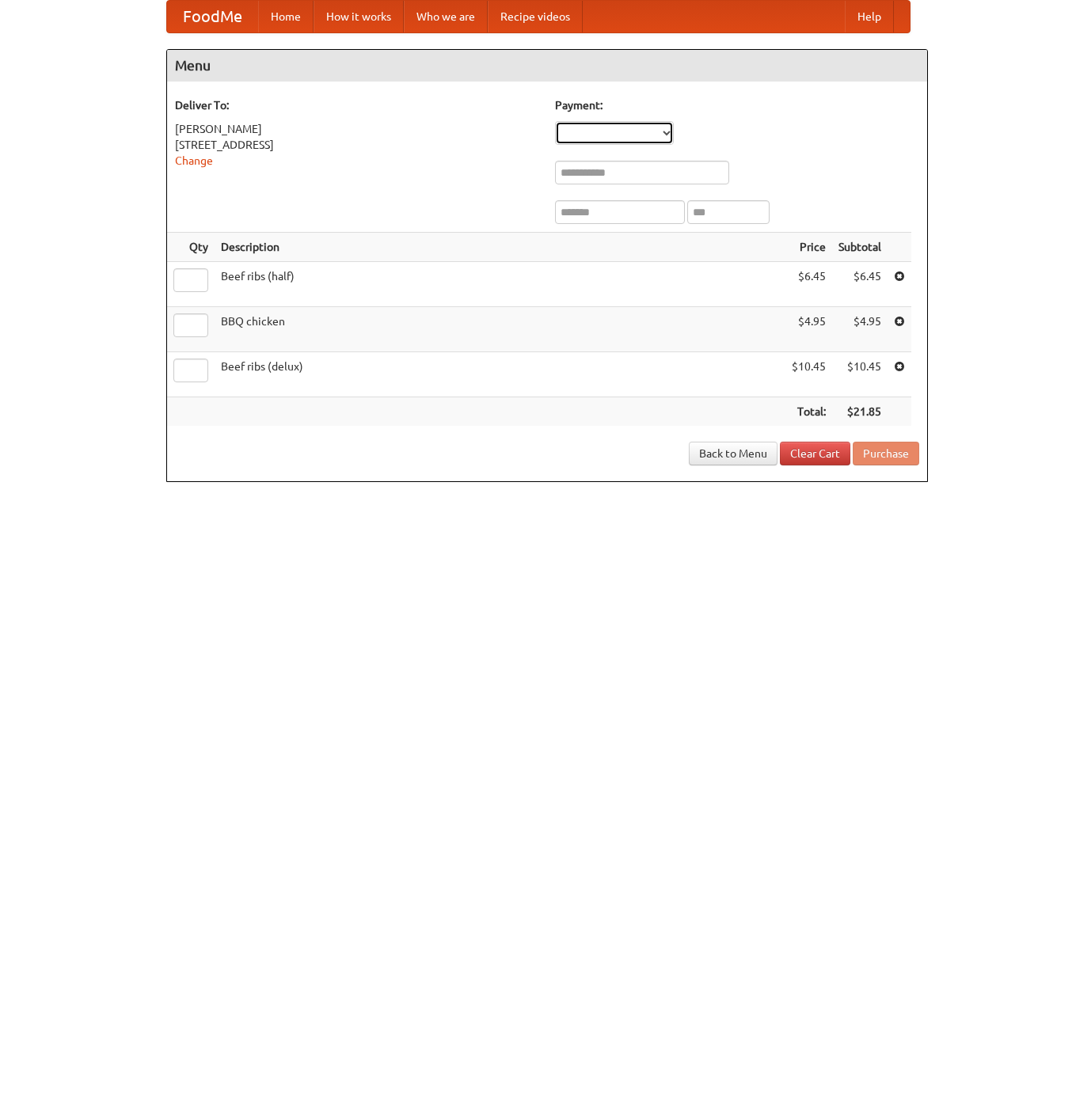  I want to click on h4: Menu, so click(547, 65).